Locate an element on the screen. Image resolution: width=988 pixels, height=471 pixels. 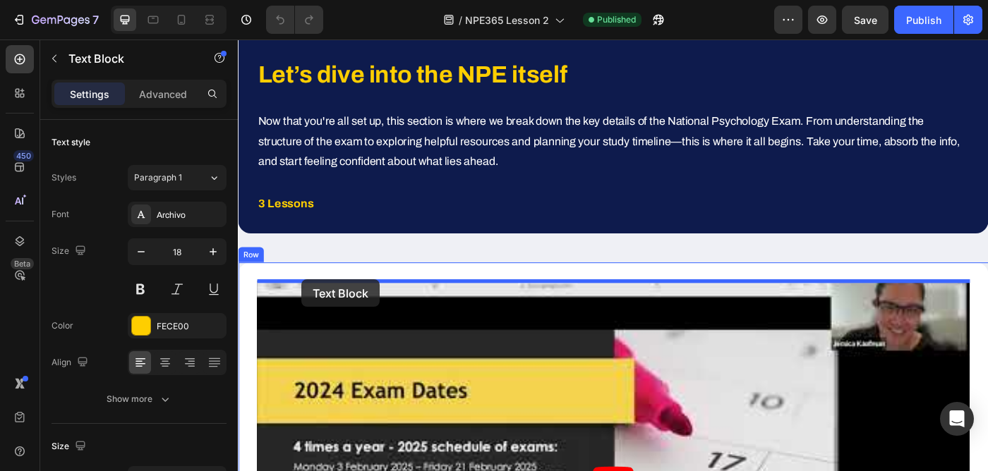
button: Save is located at coordinates (865, 20).